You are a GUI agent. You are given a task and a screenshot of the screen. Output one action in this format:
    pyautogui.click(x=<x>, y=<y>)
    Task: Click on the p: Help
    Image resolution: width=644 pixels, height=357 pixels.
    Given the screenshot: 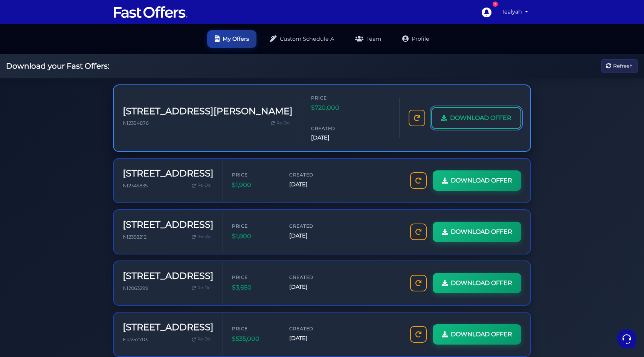 What is the action you would take?
    pyautogui.click(x=122, y=256)
    